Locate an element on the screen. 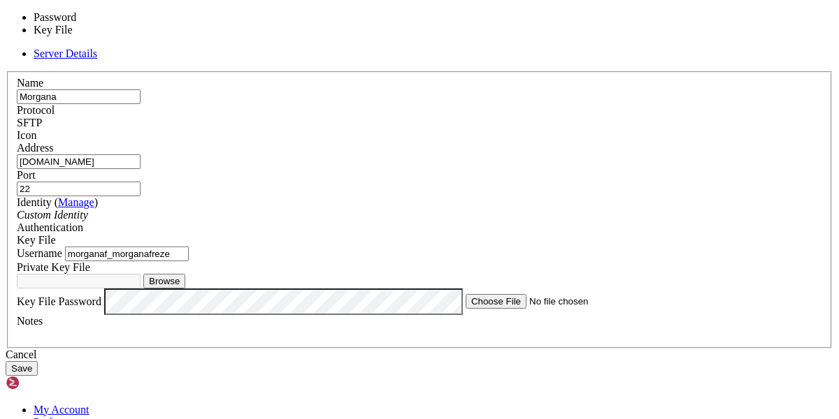 The height and width of the screenshot is (419, 839). label: Address is located at coordinates (35, 147).